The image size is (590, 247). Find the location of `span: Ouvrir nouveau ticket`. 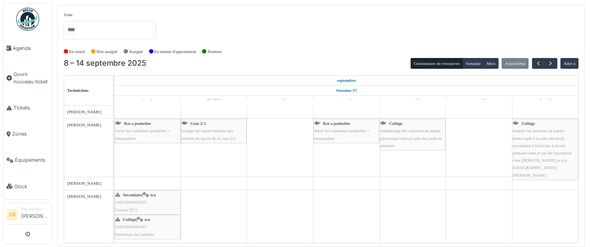

span: Ouvrir nouveau ticket is located at coordinates (31, 78).